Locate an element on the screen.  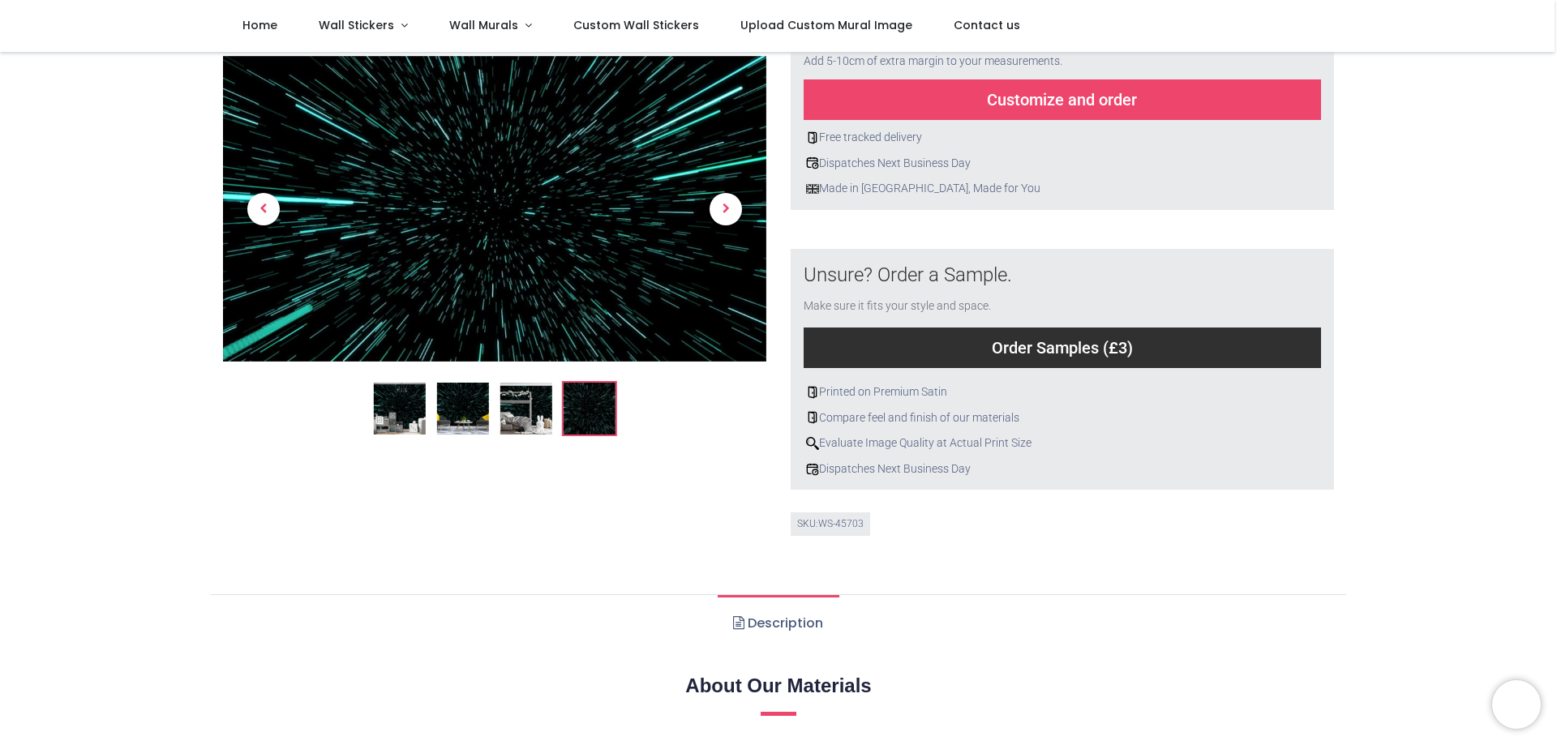
a: Description is located at coordinates (778, 624).